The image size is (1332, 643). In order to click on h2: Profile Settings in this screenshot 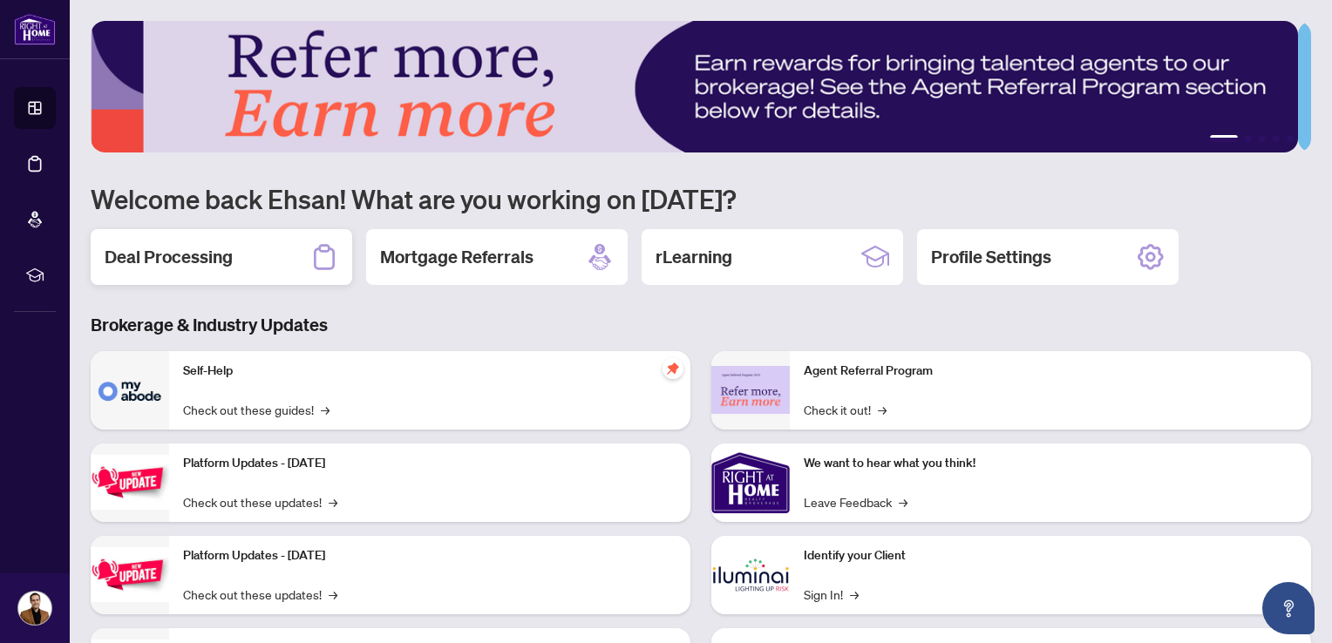, I will do `click(991, 257)`.